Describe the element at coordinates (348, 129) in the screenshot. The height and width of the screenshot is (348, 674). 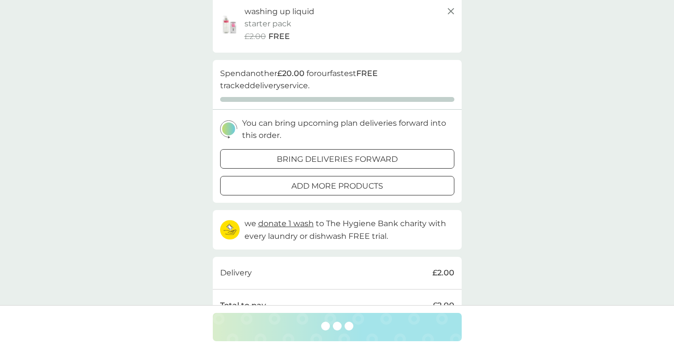
I see `p: You can bring upcoming plan deliveries forward into this order.` at that location.